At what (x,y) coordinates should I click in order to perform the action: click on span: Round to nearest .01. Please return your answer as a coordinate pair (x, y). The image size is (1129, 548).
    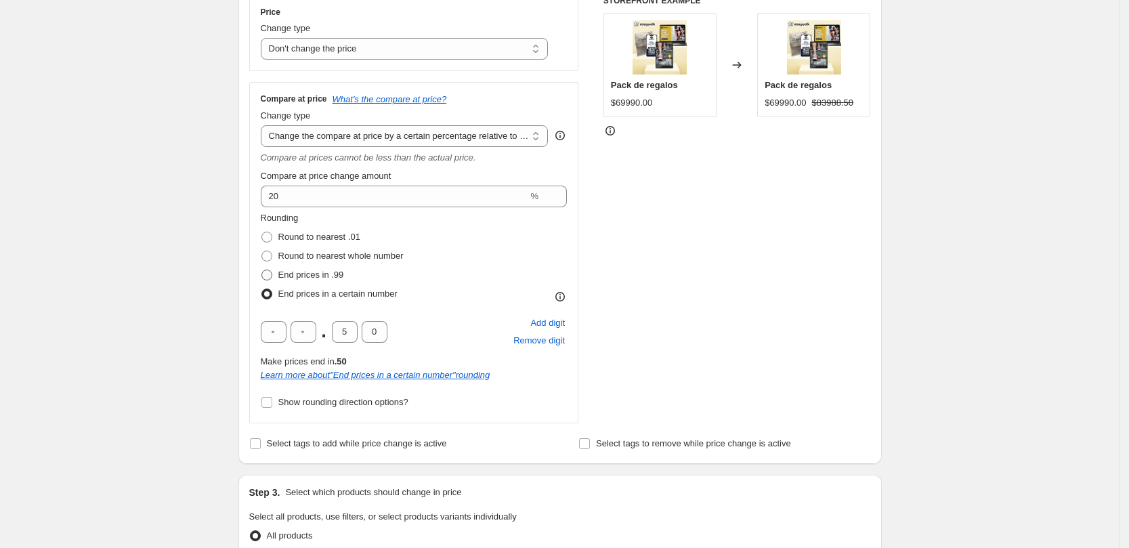
    Looking at the image, I should click on (319, 236).